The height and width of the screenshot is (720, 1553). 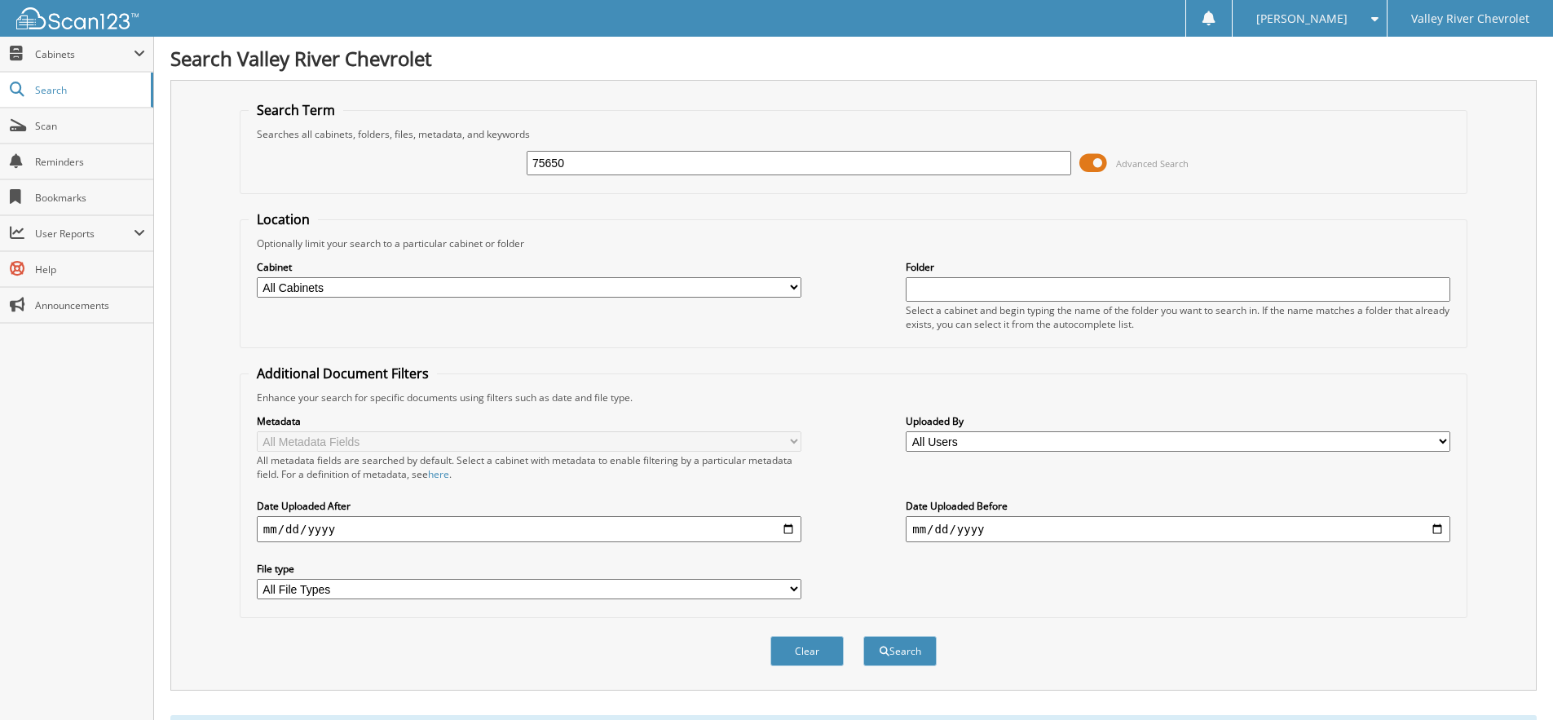 I want to click on legend: Additional Document Filters, so click(x=342, y=373).